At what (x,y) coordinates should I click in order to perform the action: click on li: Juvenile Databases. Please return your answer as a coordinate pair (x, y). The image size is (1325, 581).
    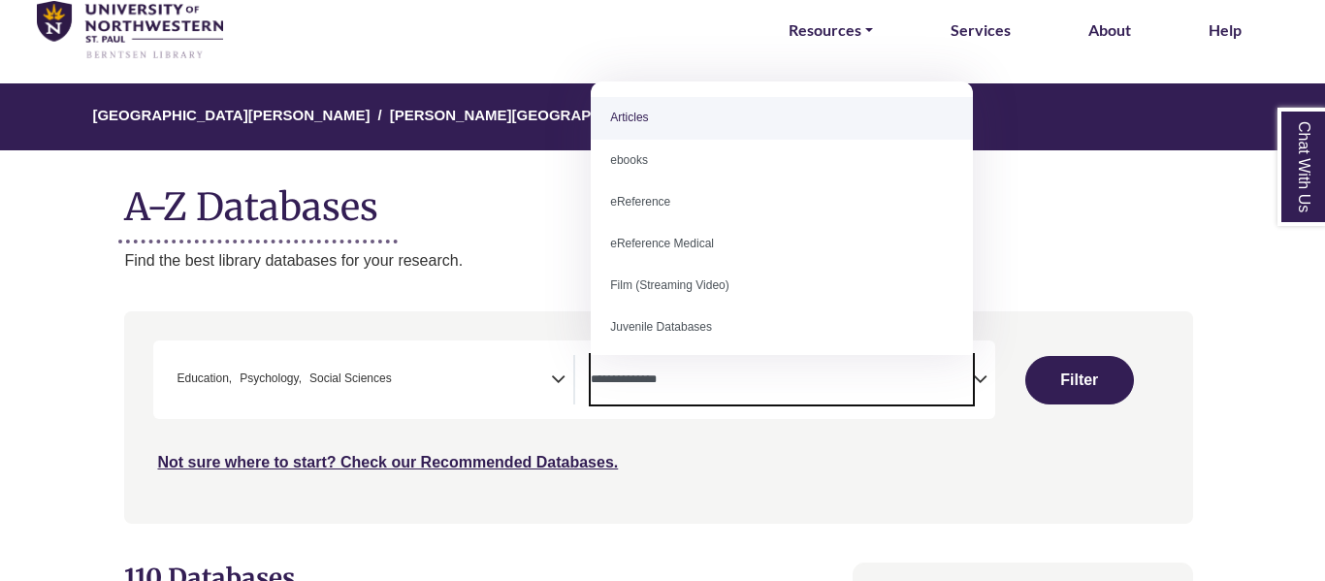
    Looking at the image, I should click on (781, 327).